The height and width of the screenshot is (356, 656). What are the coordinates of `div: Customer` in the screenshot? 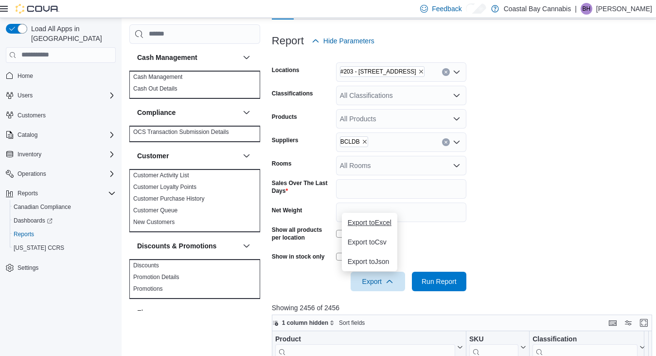 It's located at (195, 200).